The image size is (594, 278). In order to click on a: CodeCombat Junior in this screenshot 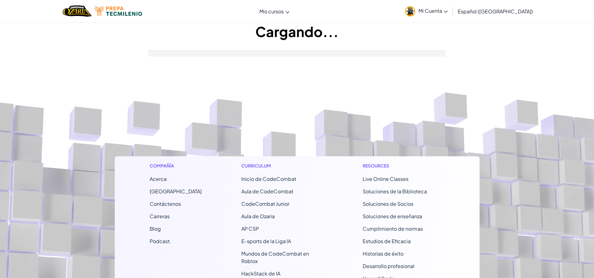, I will do `click(265, 204)`.